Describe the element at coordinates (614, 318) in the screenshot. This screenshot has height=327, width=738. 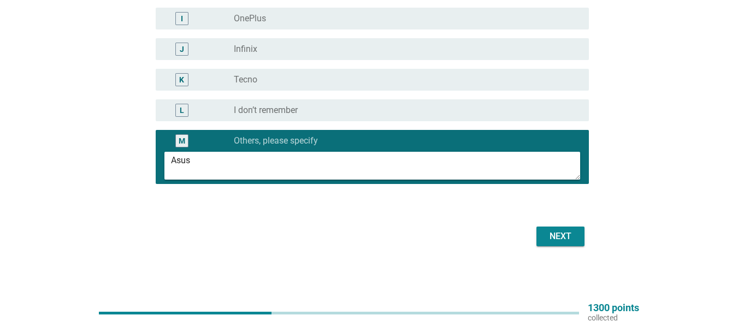
I see `p: collected` at that location.